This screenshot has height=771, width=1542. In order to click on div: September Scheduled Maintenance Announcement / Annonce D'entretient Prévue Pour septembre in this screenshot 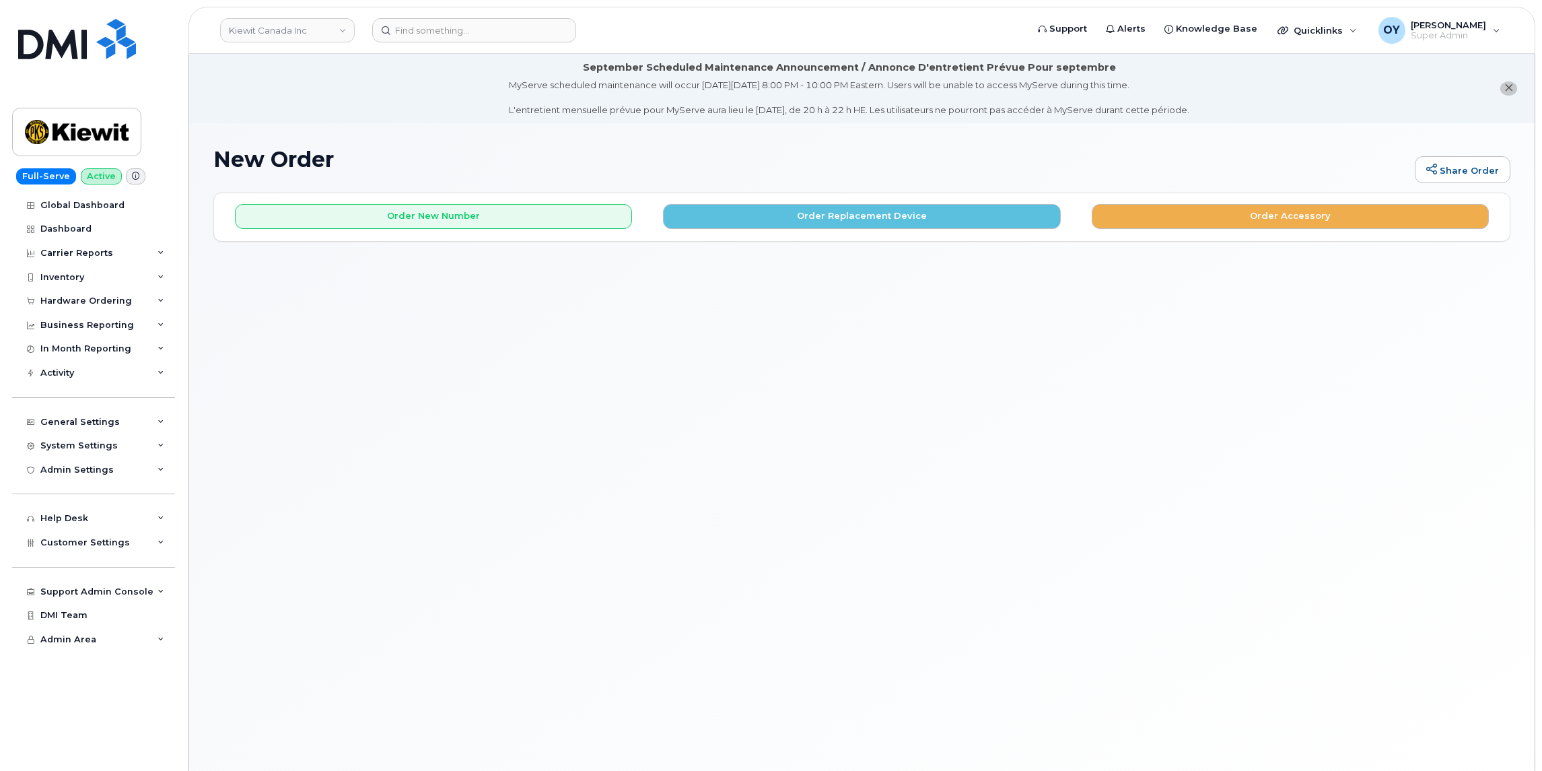, I will do `click(849, 67)`.